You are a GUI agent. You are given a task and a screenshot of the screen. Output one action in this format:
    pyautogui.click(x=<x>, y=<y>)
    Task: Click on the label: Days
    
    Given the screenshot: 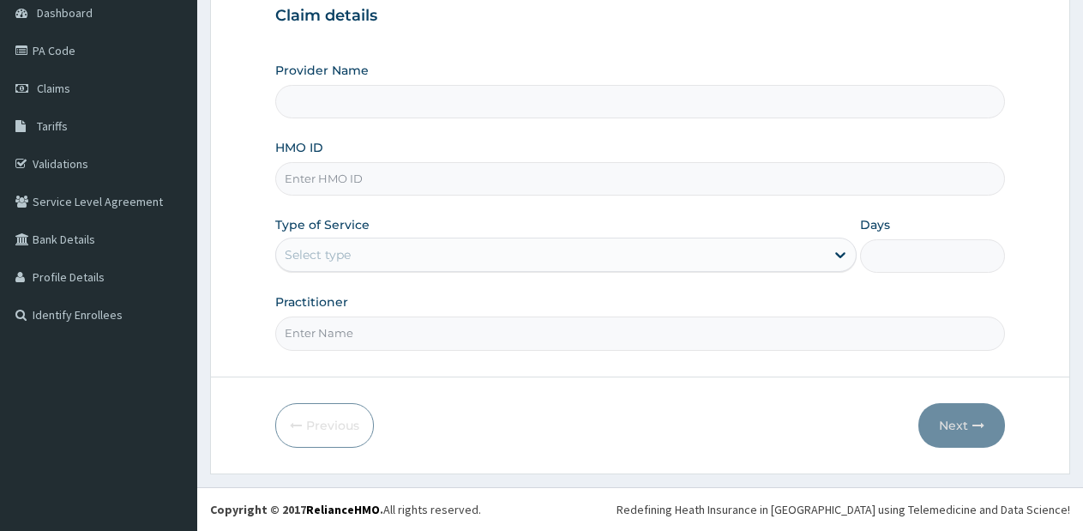 What is the action you would take?
    pyautogui.click(x=874, y=225)
    